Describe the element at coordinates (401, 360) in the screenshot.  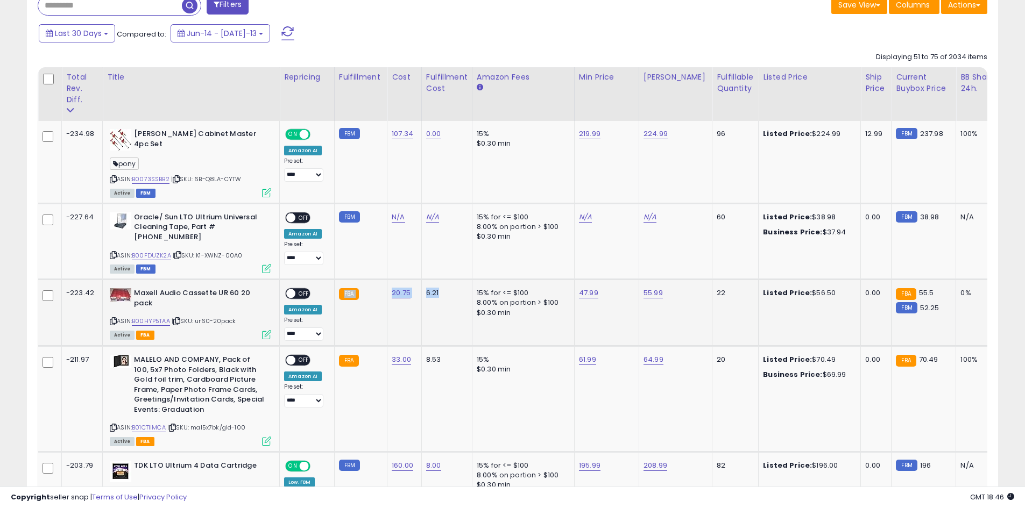
I see `a: 33.00` at that location.